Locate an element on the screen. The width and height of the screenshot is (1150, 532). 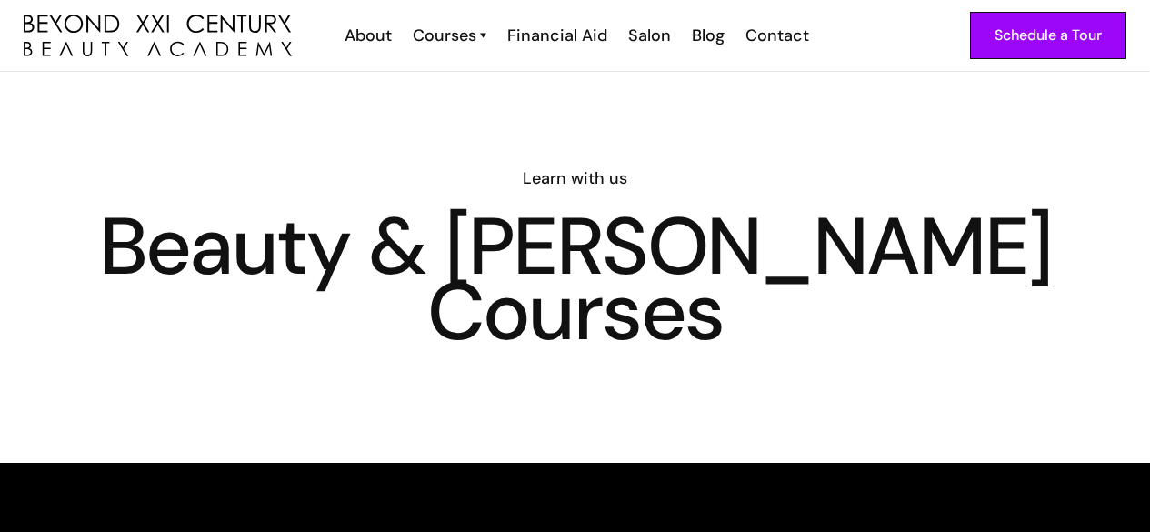
div: Salon is located at coordinates (649, 35).